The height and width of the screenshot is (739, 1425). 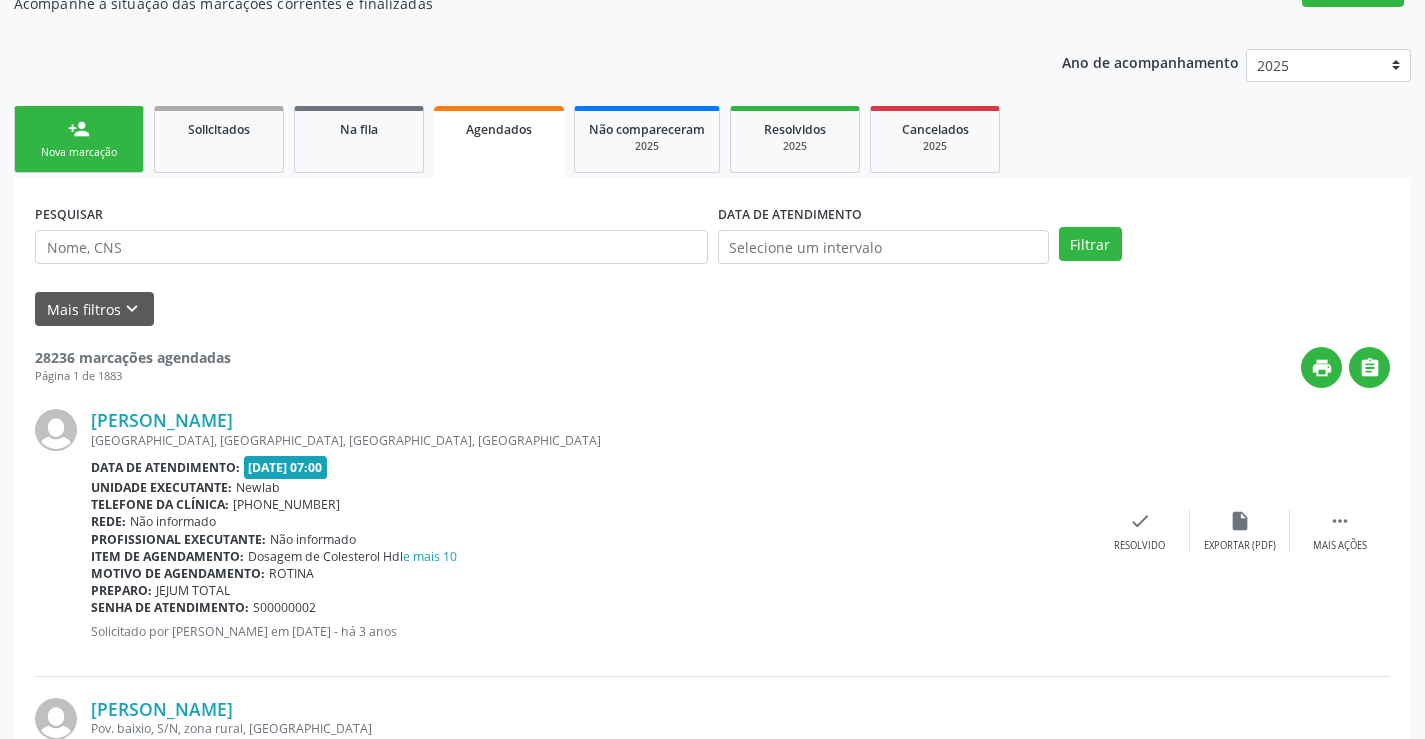 I want to click on div: Nova marcação, so click(x=79, y=152).